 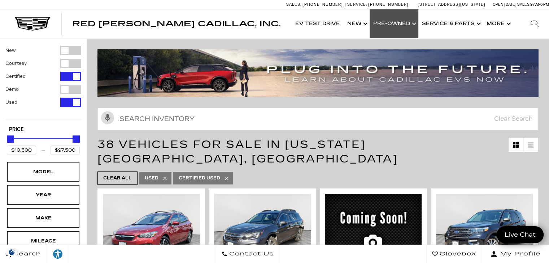 I want to click on div: Privacy Settings, so click(x=12, y=252).